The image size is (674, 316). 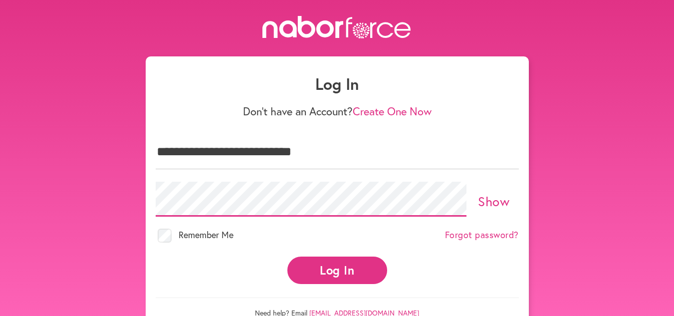 What do you see at coordinates (493, 201) in the screenshot?
I see `a: Show` at bounding box center [493, 201].